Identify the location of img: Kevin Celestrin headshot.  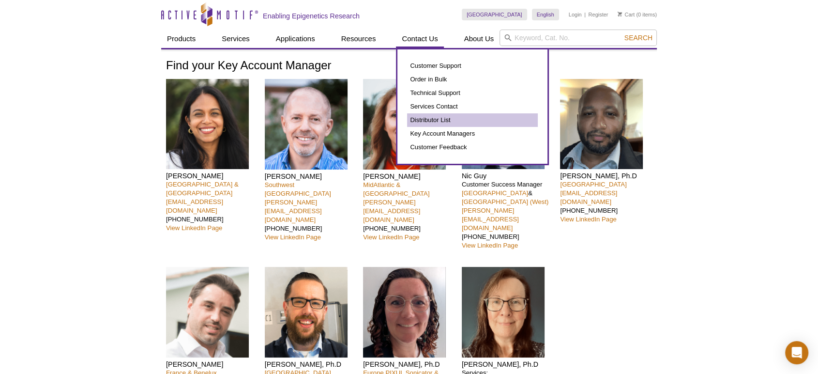
(601, 124).